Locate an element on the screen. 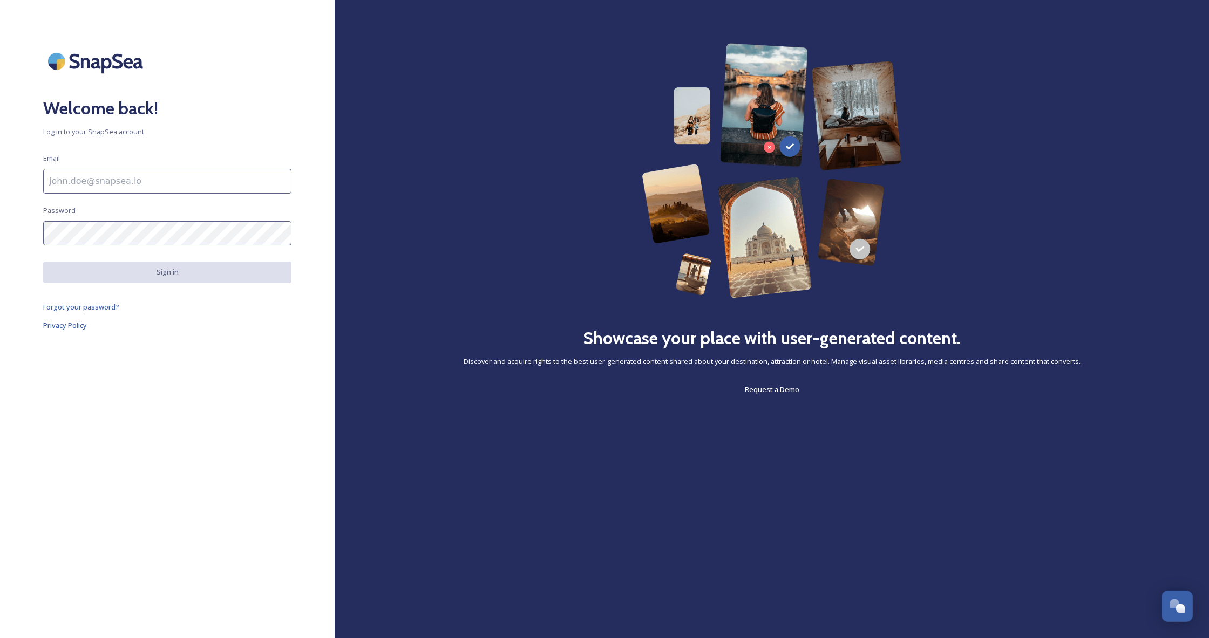  img: 63b42ca75bacad526042e722_Group%20154-p-800.png is located at coordinates (772, 171).